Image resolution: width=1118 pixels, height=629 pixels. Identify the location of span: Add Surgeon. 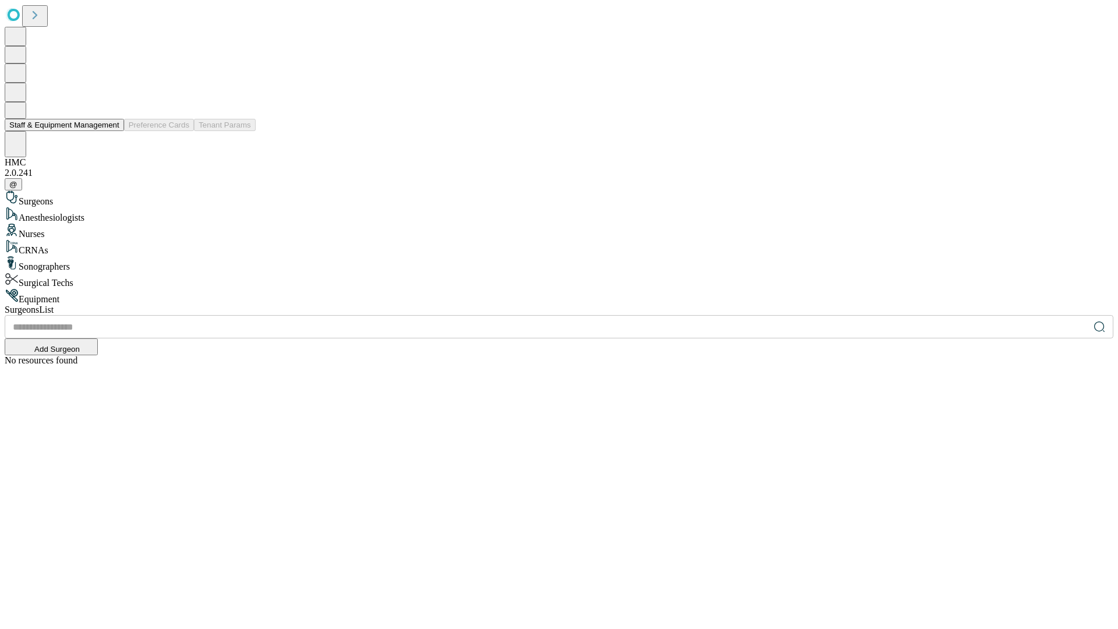
(57, 349).